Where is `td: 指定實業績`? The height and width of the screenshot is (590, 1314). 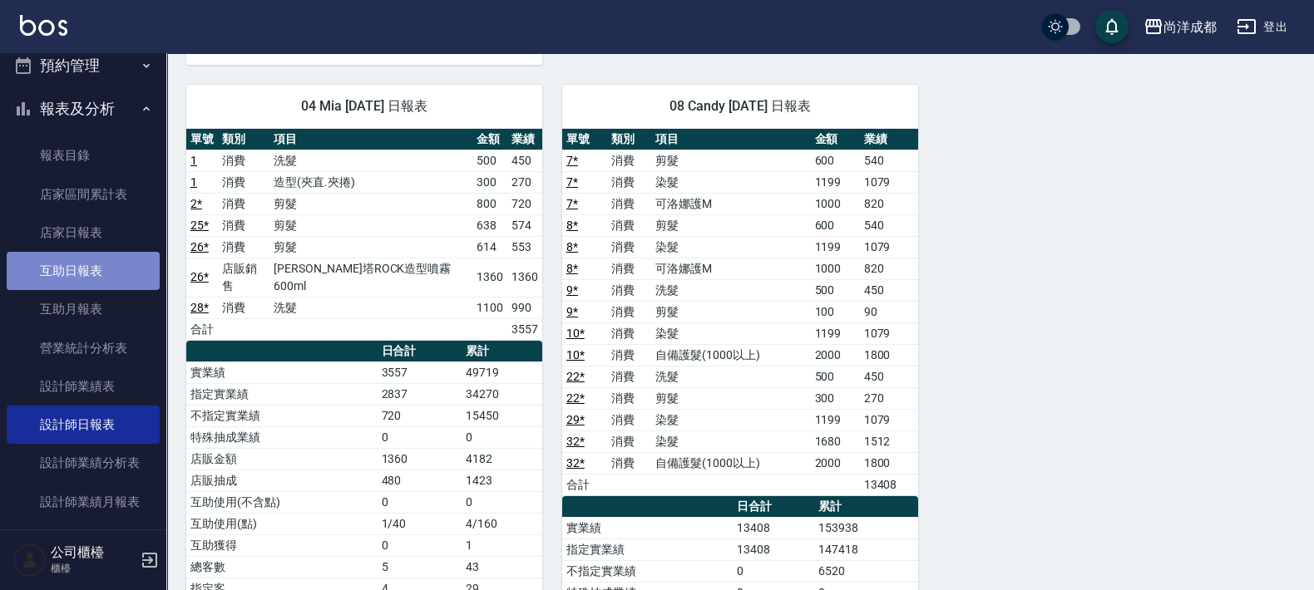
td: 指定實業績 is located at coordinates (647, 550).